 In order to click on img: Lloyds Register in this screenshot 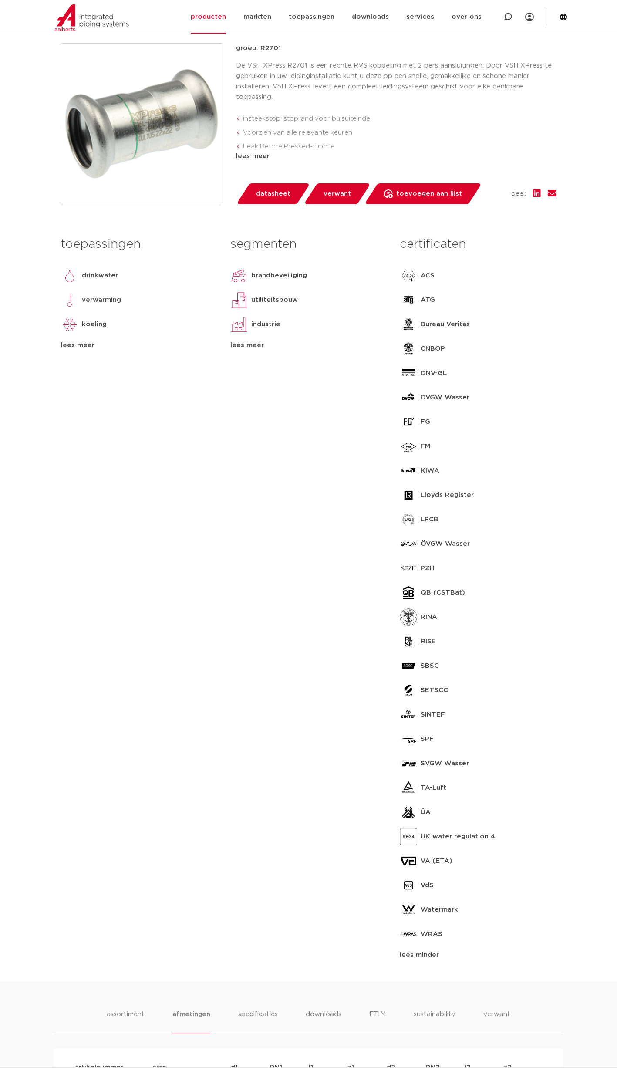, I will do `click(409, 495)`.